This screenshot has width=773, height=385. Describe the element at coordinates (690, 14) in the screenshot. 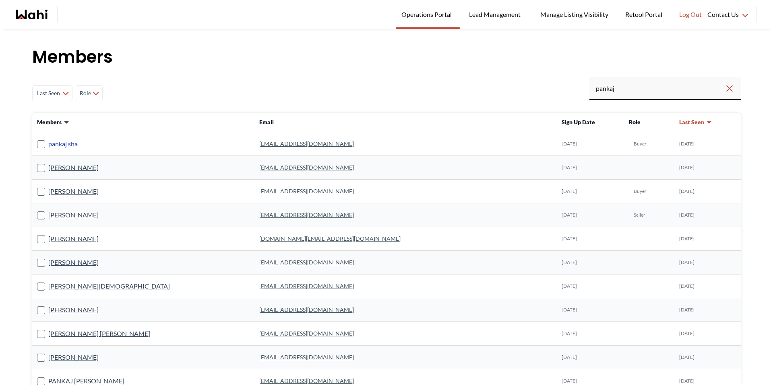

I see `span: Log Out` at that location.